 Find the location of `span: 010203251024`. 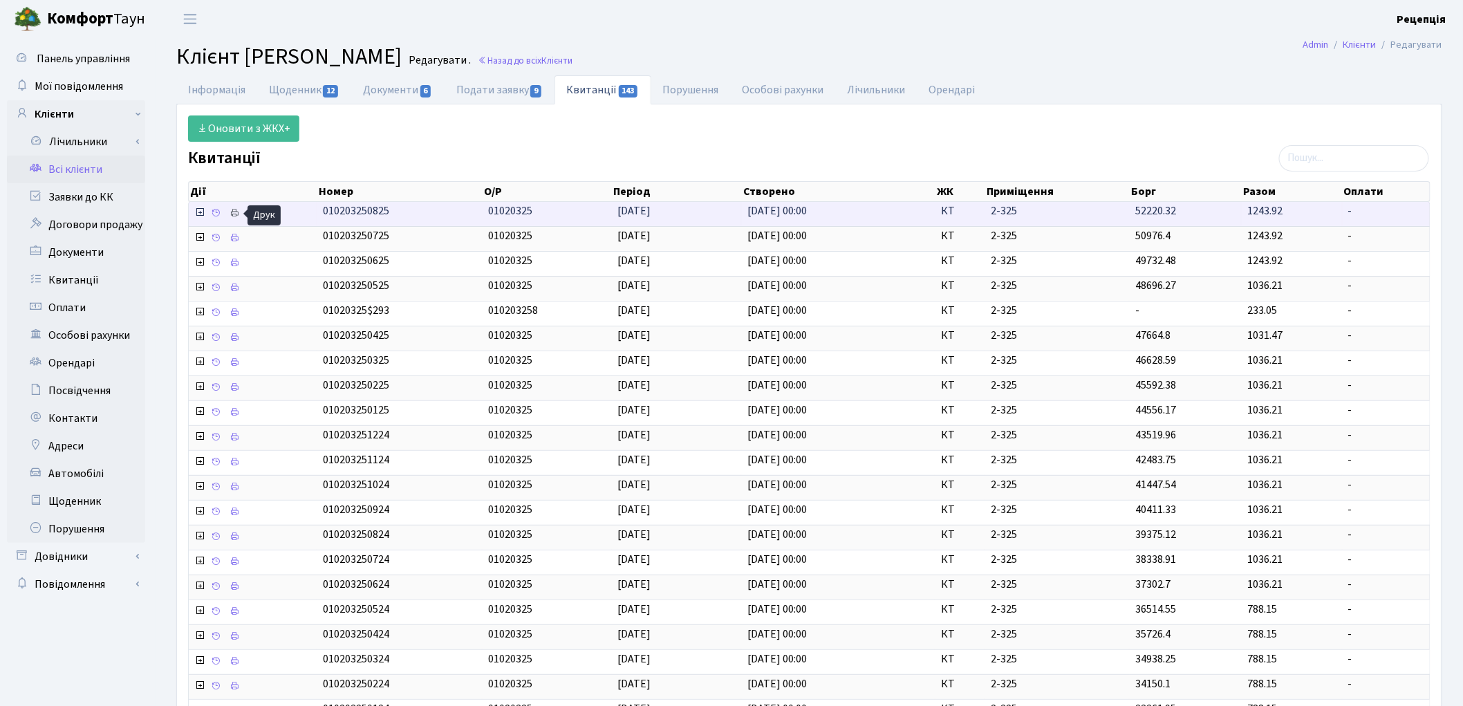

span: 010203251024 is located at coordinates (356, 485).